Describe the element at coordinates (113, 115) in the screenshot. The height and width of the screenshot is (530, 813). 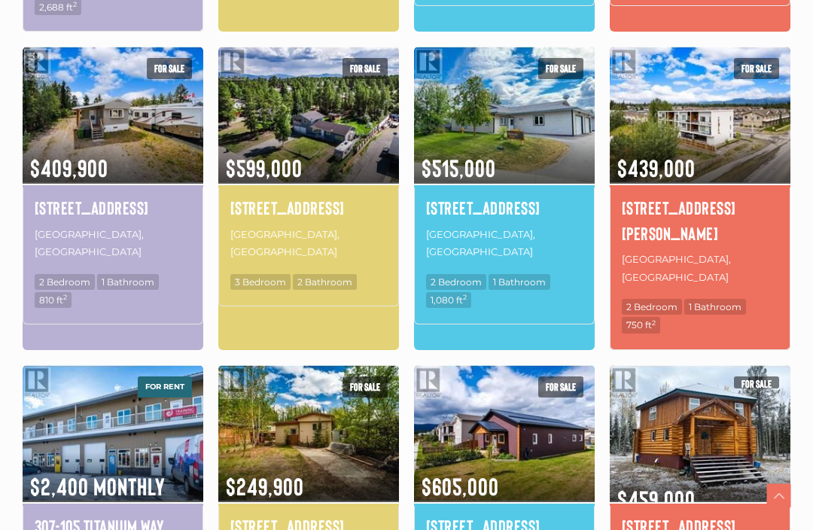
I see `img: 19 EAGLE PLACE, Whitehorse, Yukon` at that location.